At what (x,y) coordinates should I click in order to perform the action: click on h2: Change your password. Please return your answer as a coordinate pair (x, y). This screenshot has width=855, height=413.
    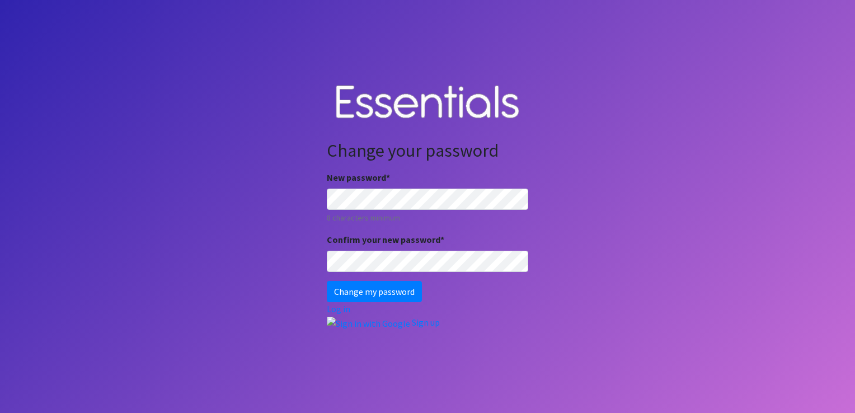
    Looking at the image, I should click on (428, 151).